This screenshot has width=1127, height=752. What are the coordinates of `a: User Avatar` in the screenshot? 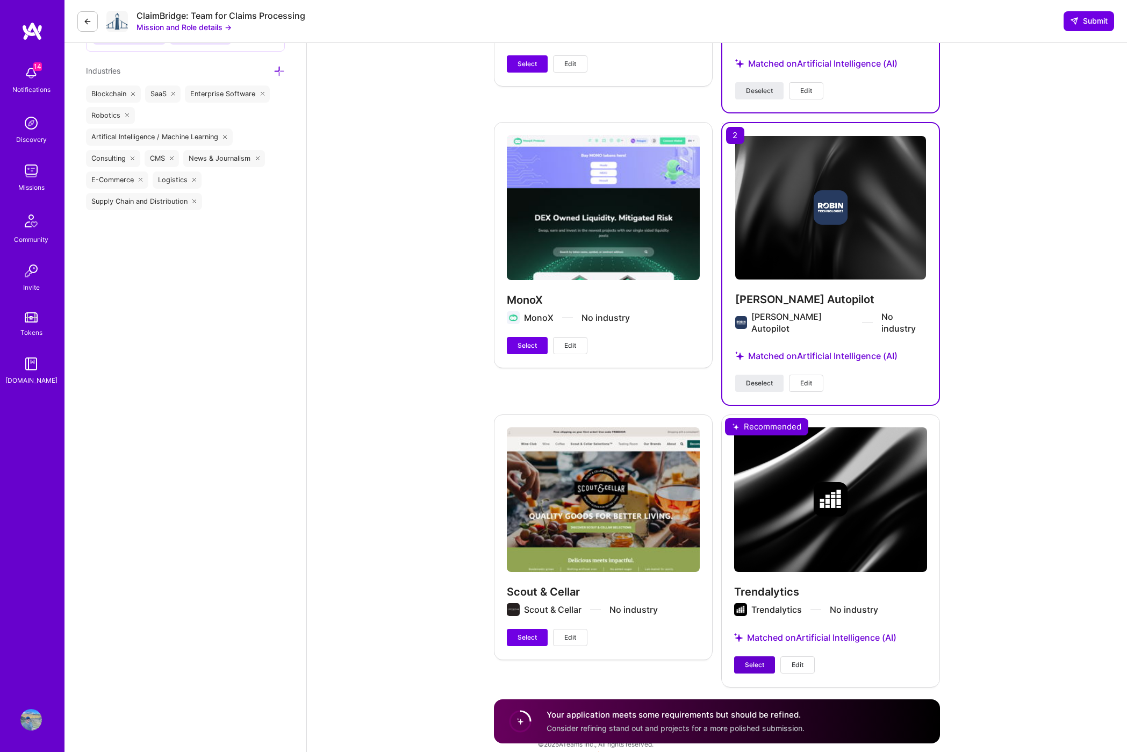 It's located at (31, 720).